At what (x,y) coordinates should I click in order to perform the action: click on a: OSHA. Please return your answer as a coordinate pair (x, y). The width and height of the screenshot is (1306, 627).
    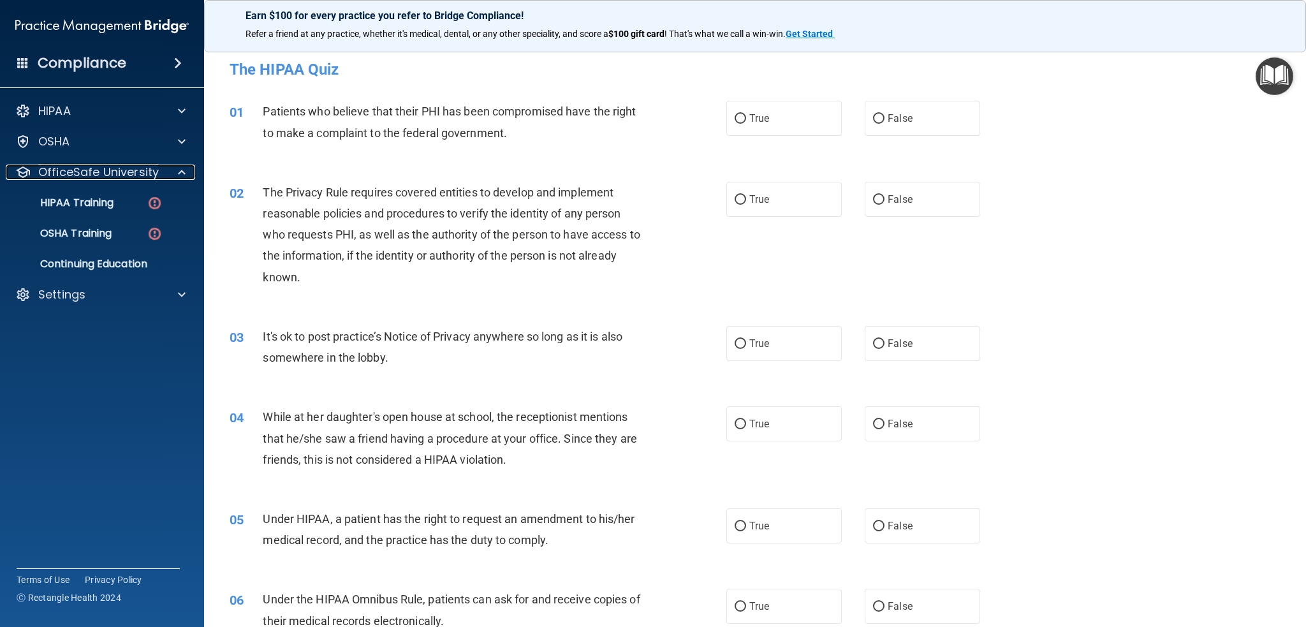
    Looking at the image, I should click on (100, 142).